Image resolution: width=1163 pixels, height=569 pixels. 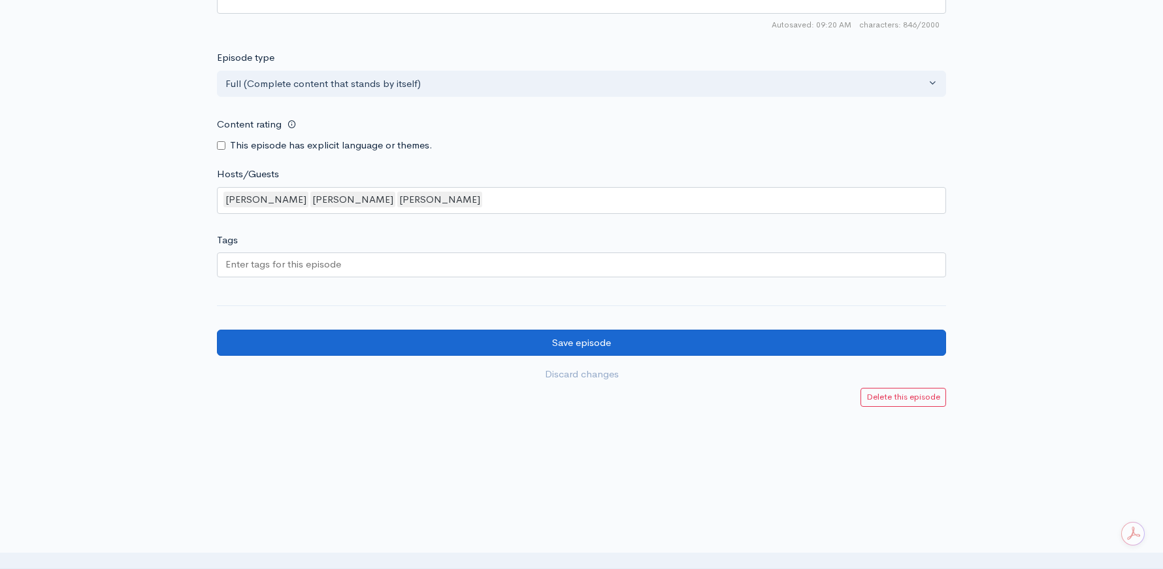 What do you see at coordinates (284, 264) in the screenshot?
I see `input: Enter tags for this episode` at bounding box center [284, 264].